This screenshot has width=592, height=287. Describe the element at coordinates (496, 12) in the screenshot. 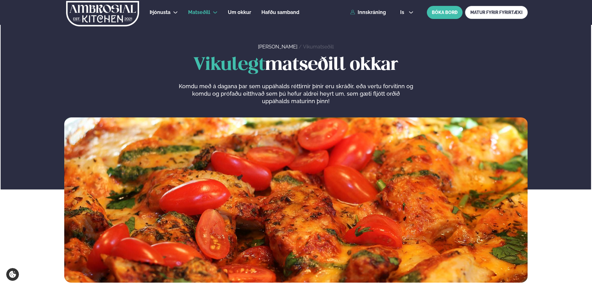

I see `a: MATUR FYRIR FYRIRTÆKI` at that location.